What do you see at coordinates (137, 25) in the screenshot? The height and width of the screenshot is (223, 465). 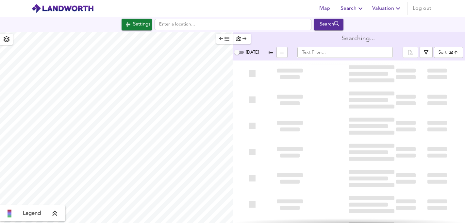 I see `div: Click to configure Search Settings` at bounding box center [137, 25].